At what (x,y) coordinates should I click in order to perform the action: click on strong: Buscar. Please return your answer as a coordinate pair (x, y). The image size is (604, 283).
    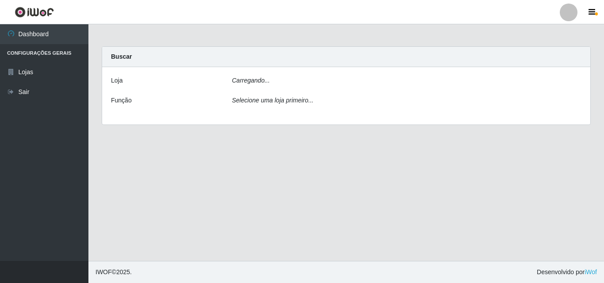
    Looking at the image, I should click on (121, 57).